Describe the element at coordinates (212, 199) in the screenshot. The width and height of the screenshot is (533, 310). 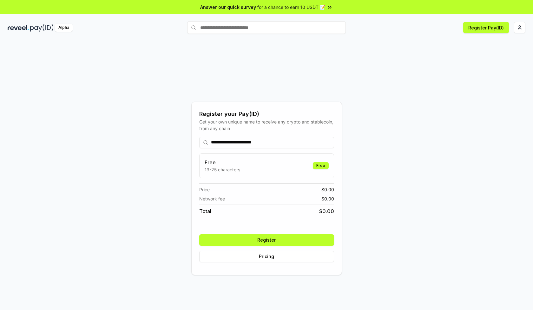
I see `span: Network fee` at that location.